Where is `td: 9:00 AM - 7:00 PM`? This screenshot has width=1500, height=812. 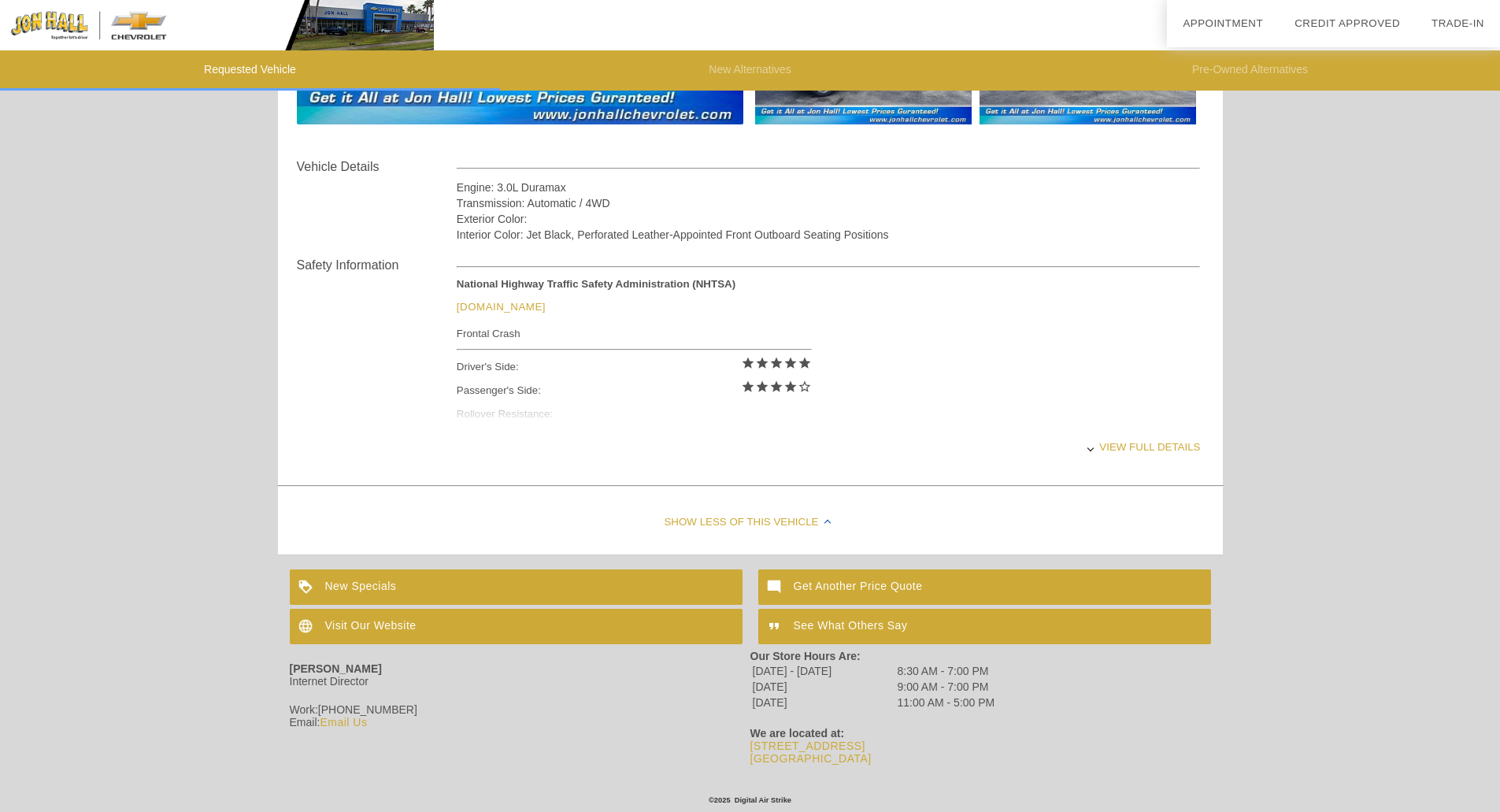 td: 9:00 AM - 7:00 PM is located at coordinates (946, 687).